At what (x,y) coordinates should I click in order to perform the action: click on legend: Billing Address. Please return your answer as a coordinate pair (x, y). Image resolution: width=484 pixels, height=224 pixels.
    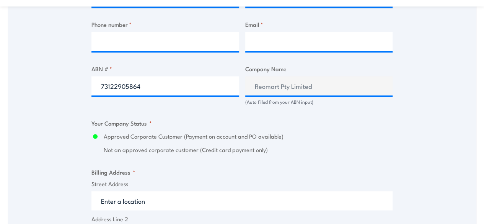
    Looking at the image, I should click on (113, 172).